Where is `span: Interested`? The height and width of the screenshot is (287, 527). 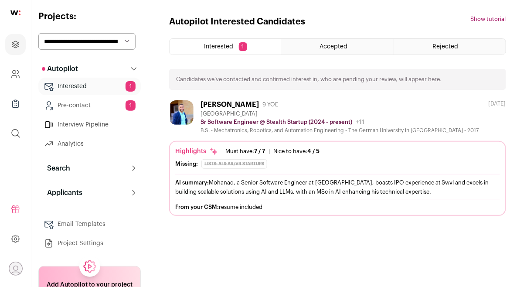 span: Interested is located at coordinates (219, 47).